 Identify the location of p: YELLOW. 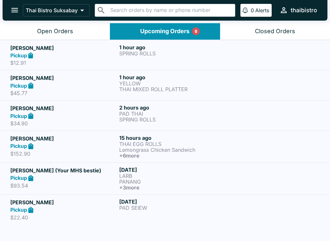
(173, 84).